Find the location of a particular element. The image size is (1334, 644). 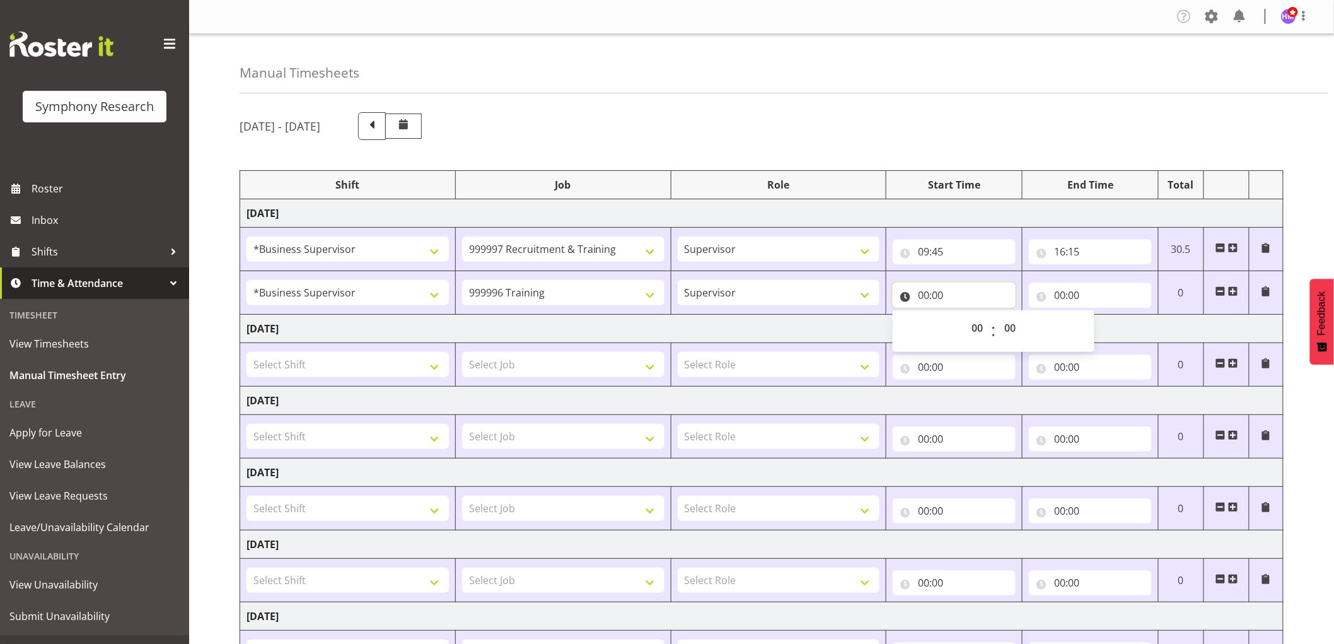

h4: Manual Timesheets is located at coordinates (300, 73).